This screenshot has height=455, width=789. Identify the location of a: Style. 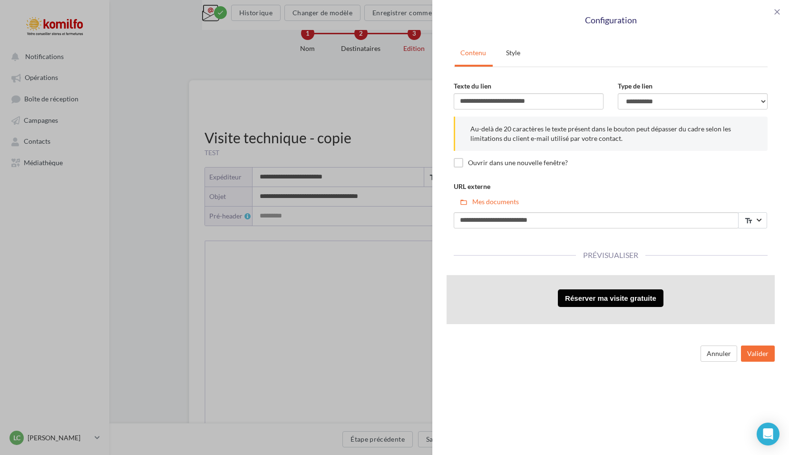
(513, 53).